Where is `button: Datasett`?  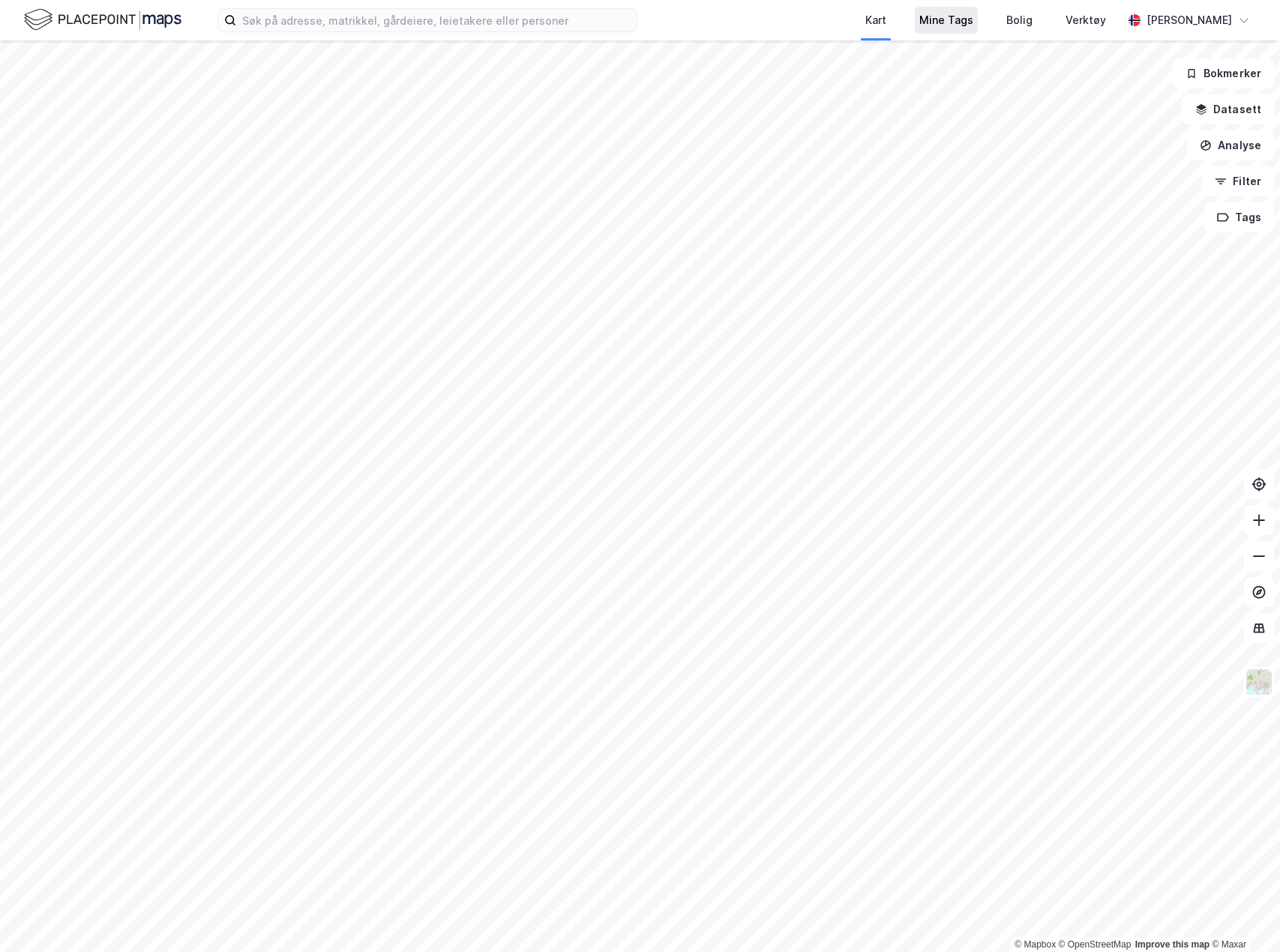 button: Datasett is located at coordinates (1228, 110).